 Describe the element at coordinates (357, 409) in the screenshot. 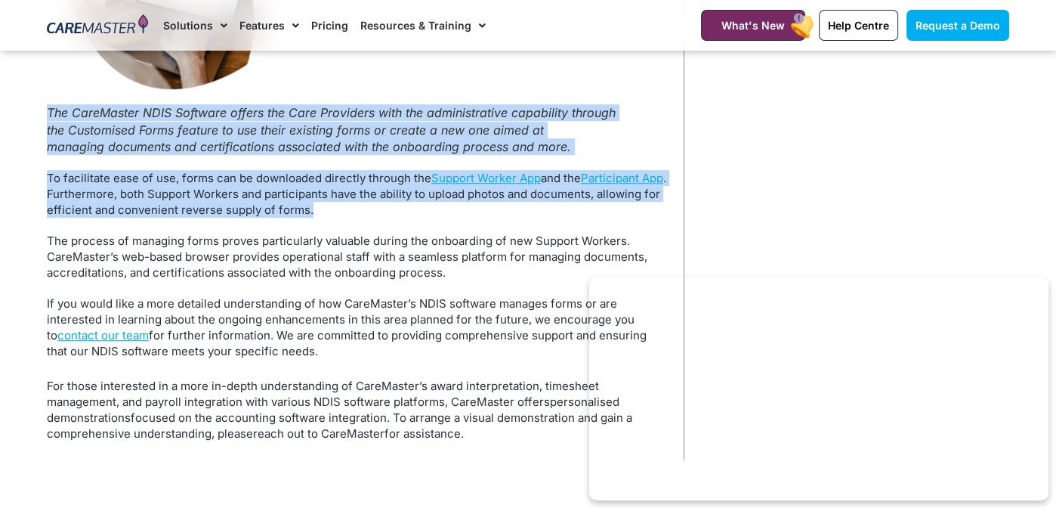

I see `p: For those interested in a more in-depth understanding of CareMaster’s award interpretation, times...` at that location.